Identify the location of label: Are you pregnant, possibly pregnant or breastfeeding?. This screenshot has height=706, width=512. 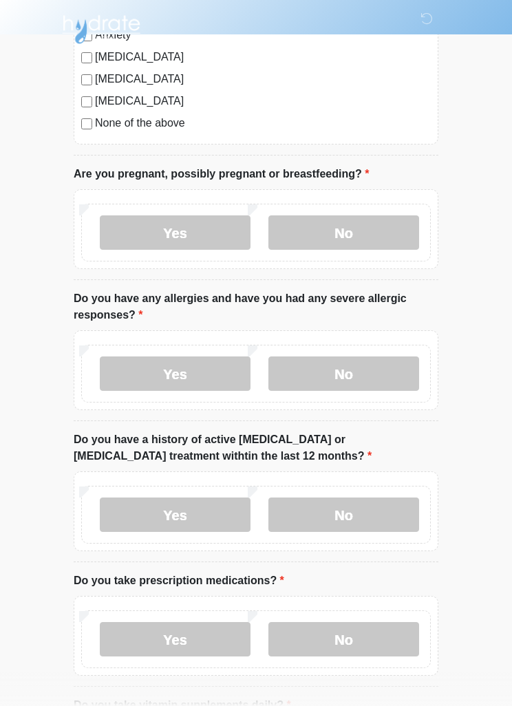
(221, 174).